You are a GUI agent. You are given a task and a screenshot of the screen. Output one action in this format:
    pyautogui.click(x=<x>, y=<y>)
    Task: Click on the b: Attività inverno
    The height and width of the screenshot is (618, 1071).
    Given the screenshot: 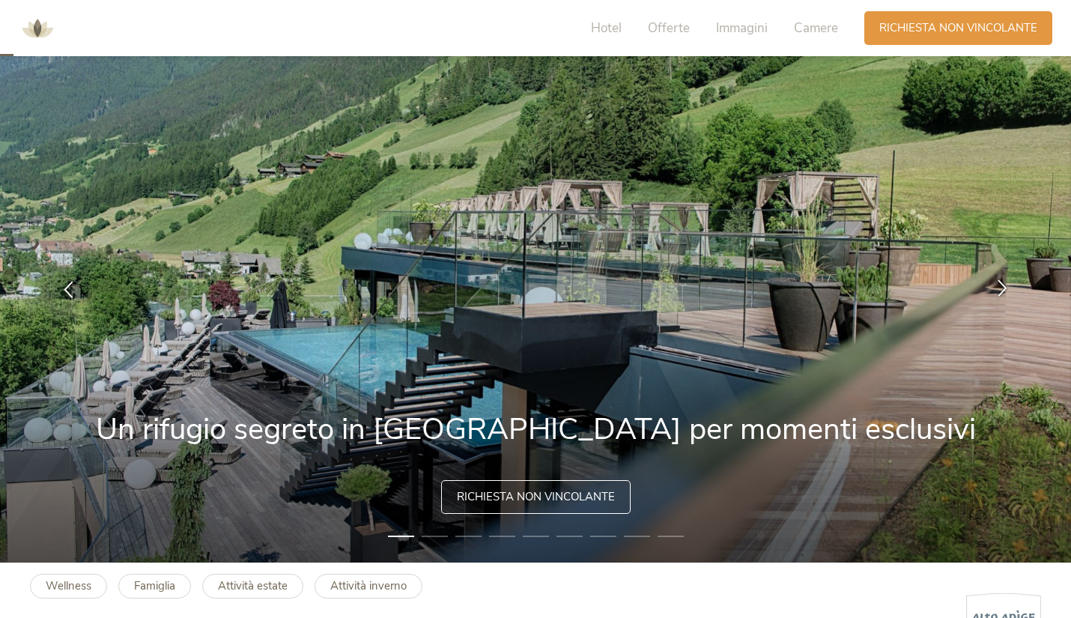 What is the action you would take?
    pyautogui.click(x=368, y=585)
    